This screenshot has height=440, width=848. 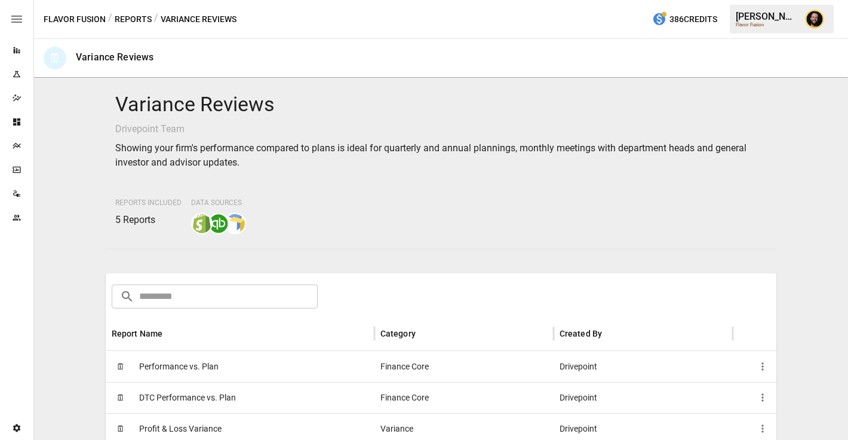 I want to click on img: smart model, so click(x=235, y=223).